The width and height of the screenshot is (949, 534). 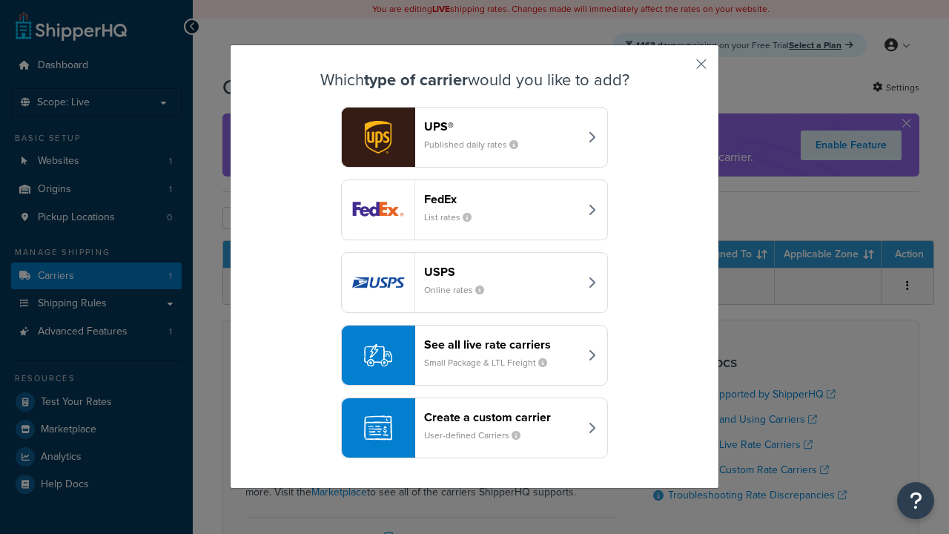 What do you see at coordinates (475, 355) in the screenshot?
I see `button: See all live rate carriersSmall Package & LTL Freight` at bounding box center [475, 355].